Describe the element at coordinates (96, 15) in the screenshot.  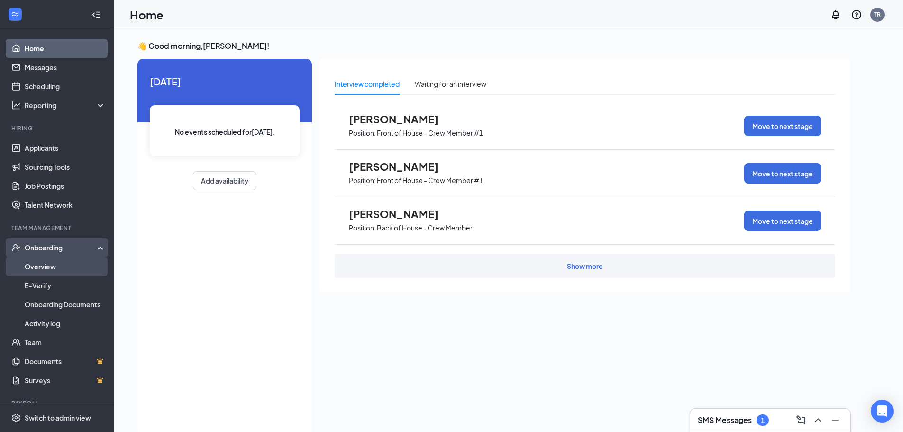
I see `svg: Collapse` at that location.